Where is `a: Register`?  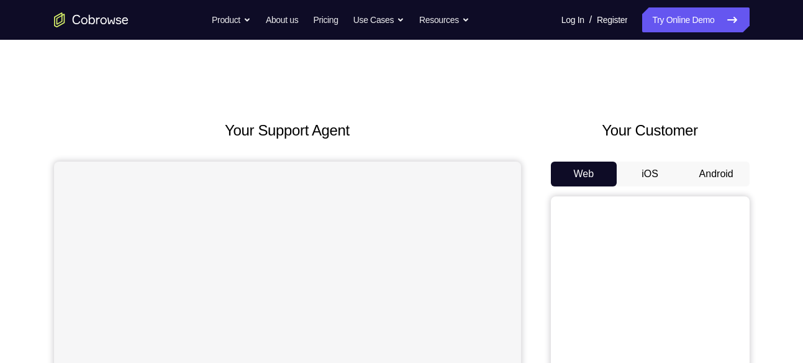
a: Register is located at coordinates (611, 20).